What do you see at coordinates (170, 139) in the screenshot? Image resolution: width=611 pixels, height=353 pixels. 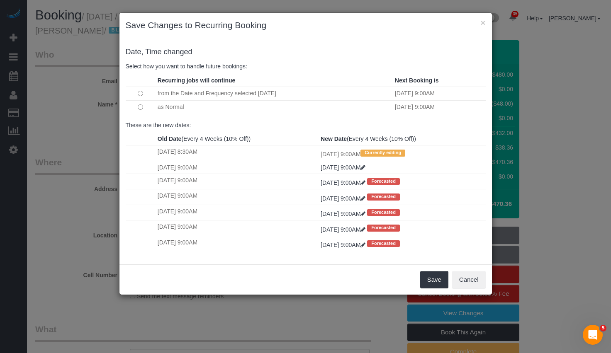 I see `strong: Old Date` at bounding box center [170, 139].